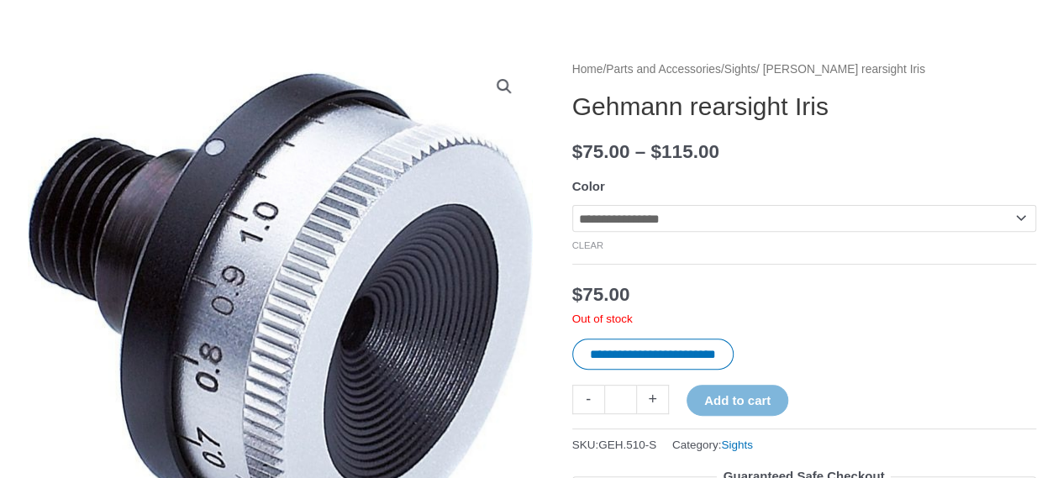 This screenshot has width=1063, height=478. I want to click on span: GEH.510-S, so click(627, 445).